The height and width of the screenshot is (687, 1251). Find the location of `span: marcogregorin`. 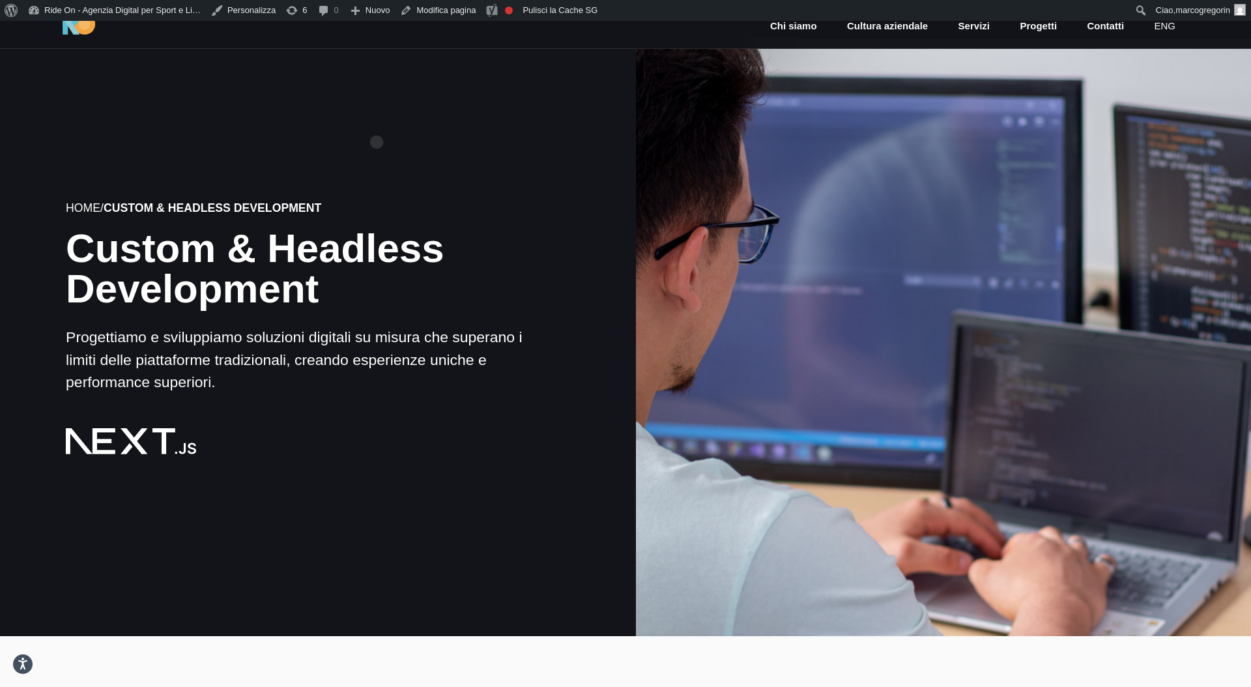

span: marcogregorin is located at coordinates (1203, 10).